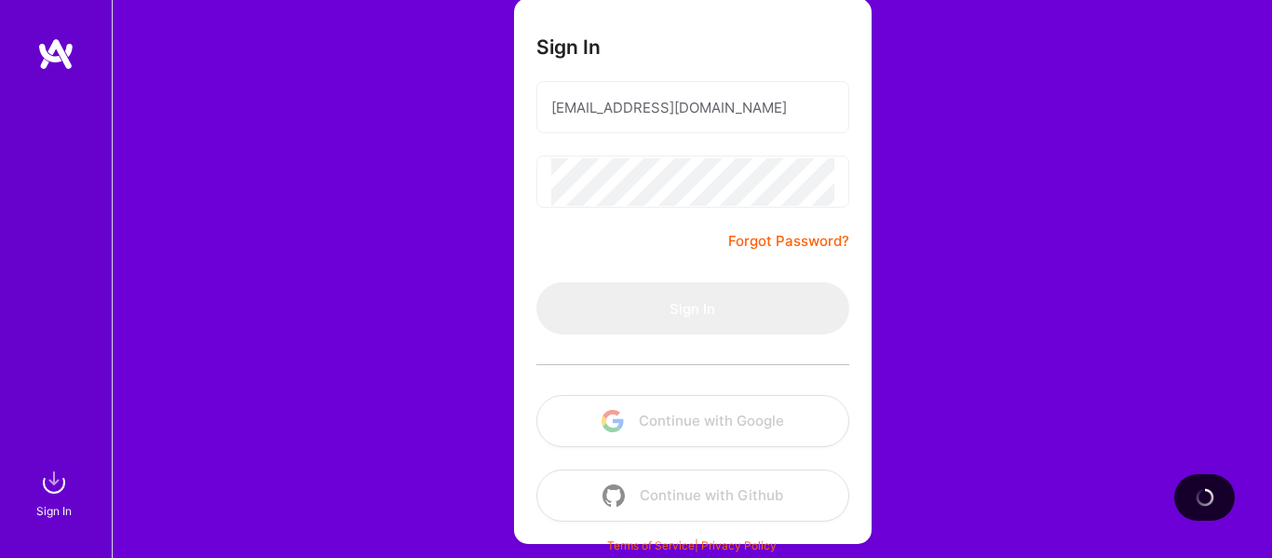 This screenshot has height=558, width=1272. Describe the element at coordinates (54, 510) in the screenshot. I see `div: Sign In` at that location.